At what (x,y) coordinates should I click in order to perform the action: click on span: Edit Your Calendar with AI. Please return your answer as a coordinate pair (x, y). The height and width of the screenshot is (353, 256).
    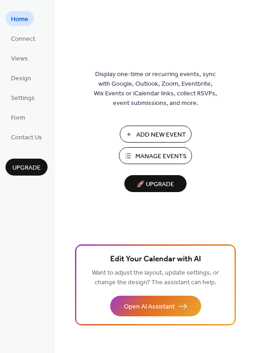
    Looking at the image, I should click on (156, 259).